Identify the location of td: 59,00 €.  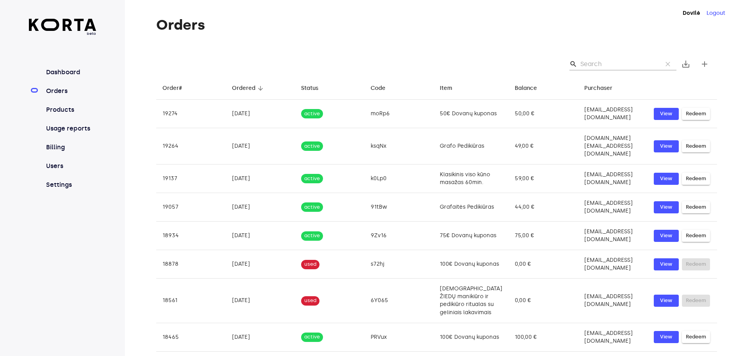
(543, 179).